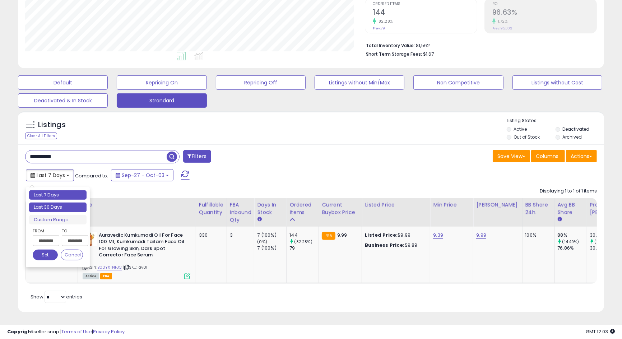 This screenshot has width=622, height=339. Describe the element at coordinates (20, 332) in the screenshot. I see `strong: Copyright` at that location.